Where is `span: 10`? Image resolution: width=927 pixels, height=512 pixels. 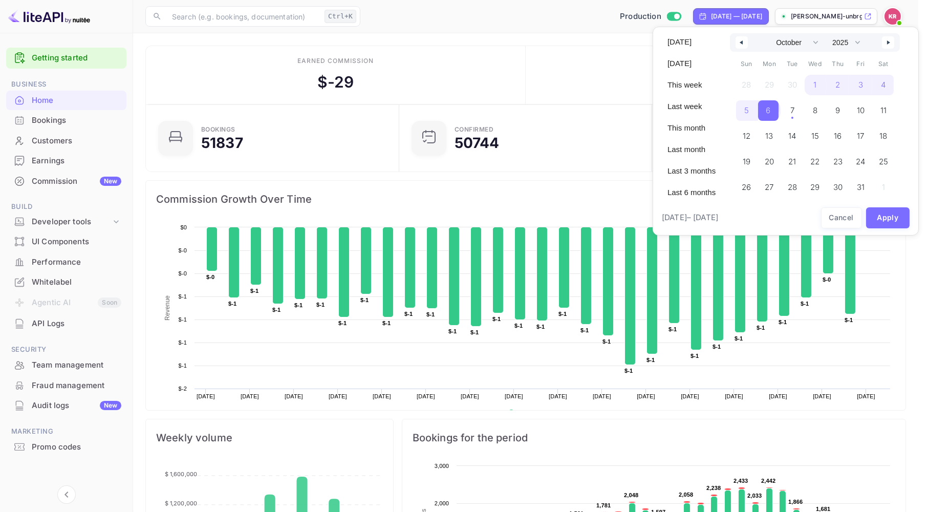
span: 10 is located at coordinates (861, 111).